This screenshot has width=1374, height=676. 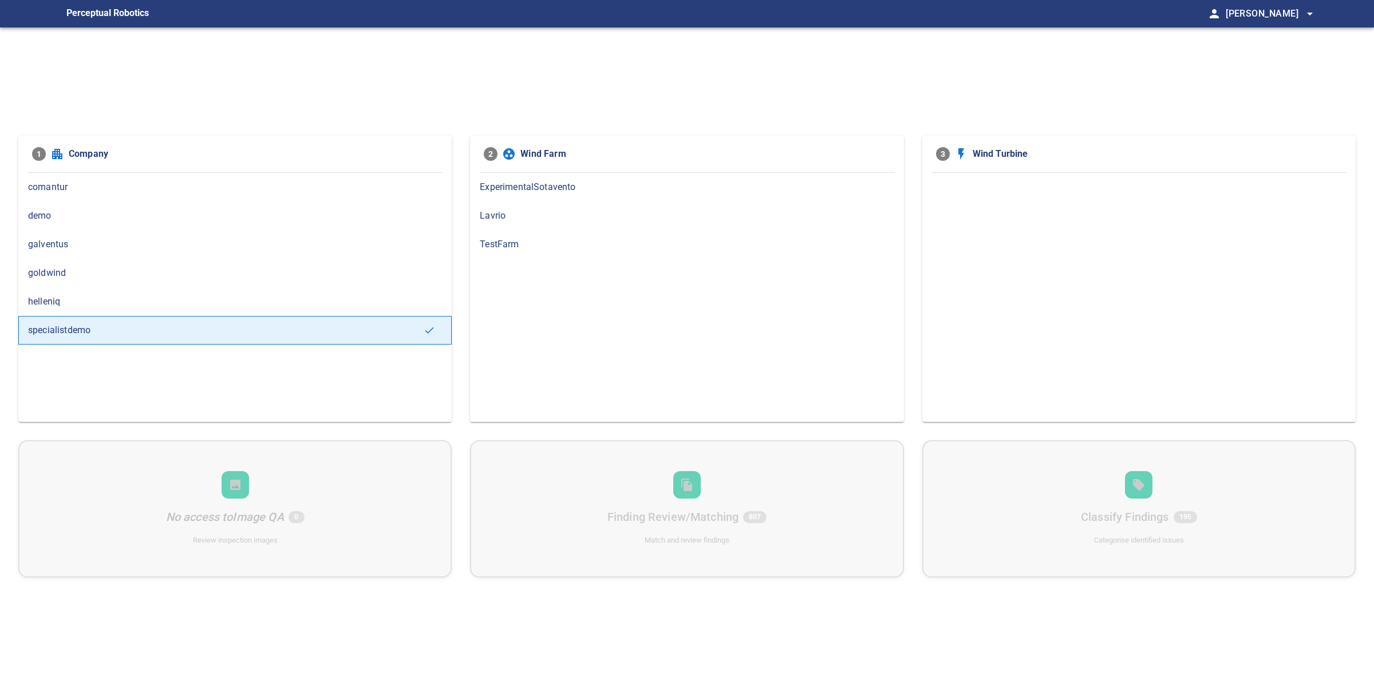 What do you see at coordinates (235, 244) in the screenshot?
I see `div: galventus` at bounding box center [235, 244].